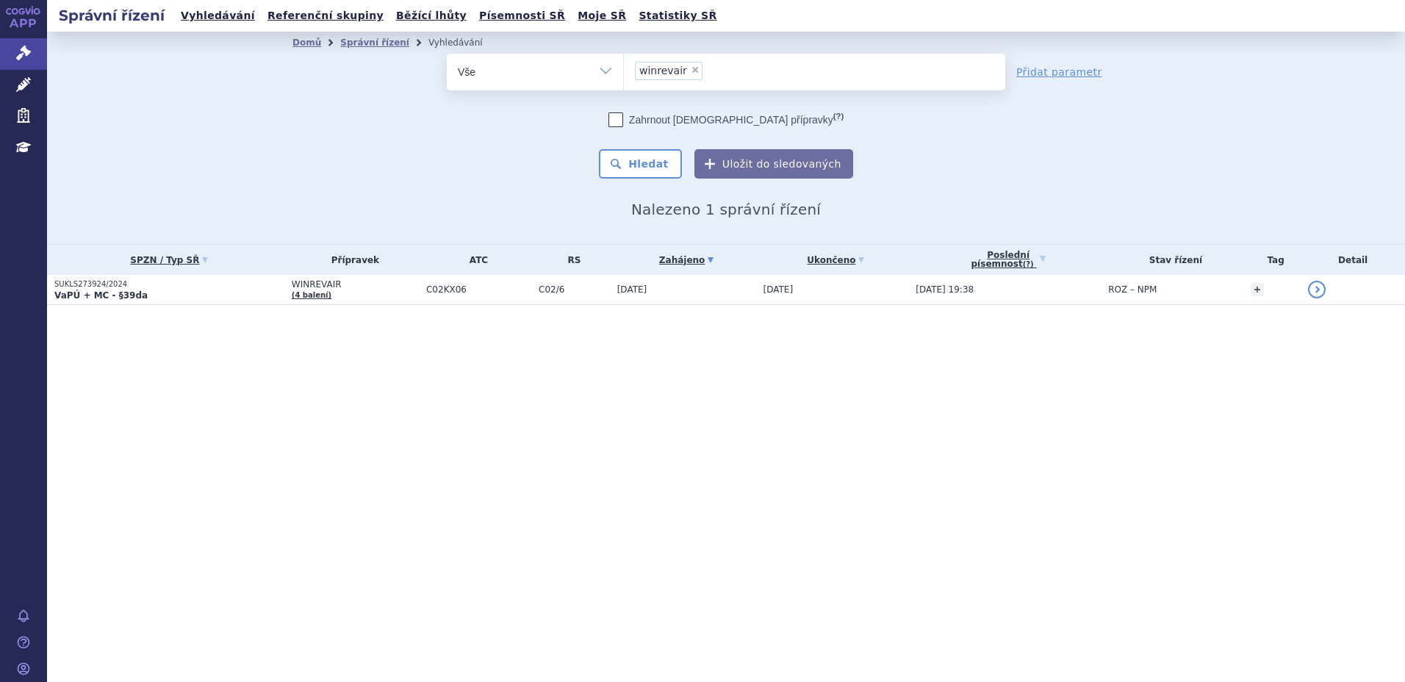  What do you see at coordinates (1008, 259) in the screenshot?
I see `a: Poslednípísemnost(?)` at bounding box center [1008, 259].